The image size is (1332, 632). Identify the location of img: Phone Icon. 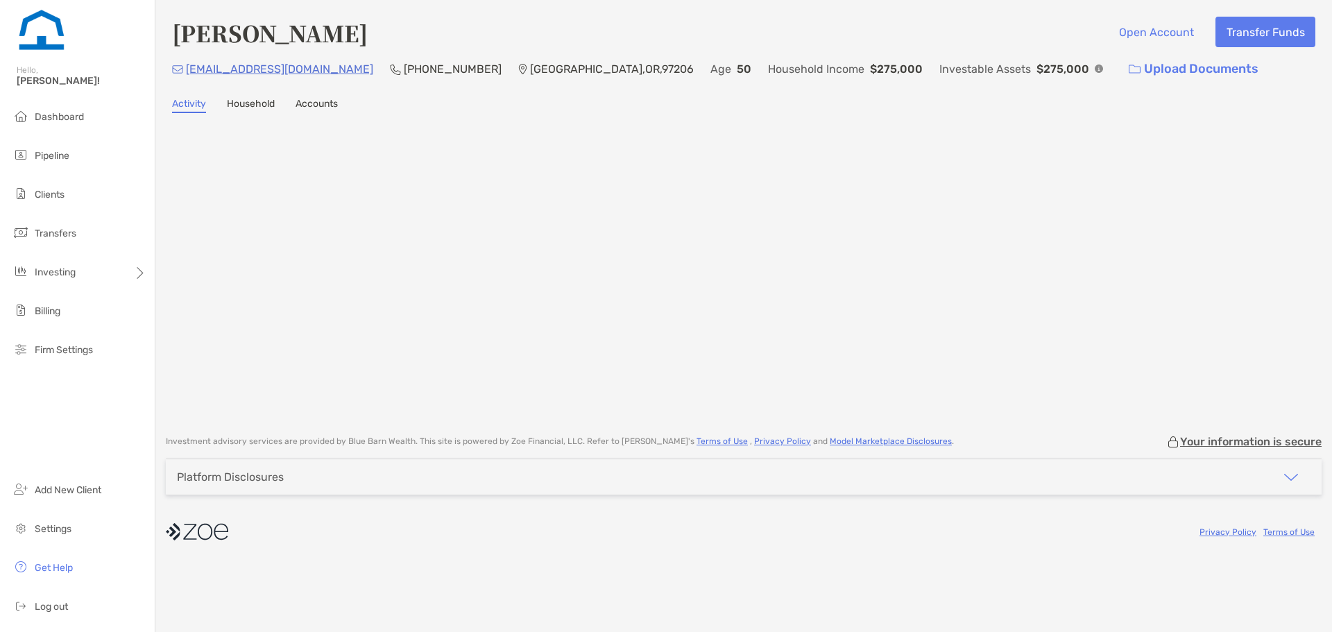
(395, 69).